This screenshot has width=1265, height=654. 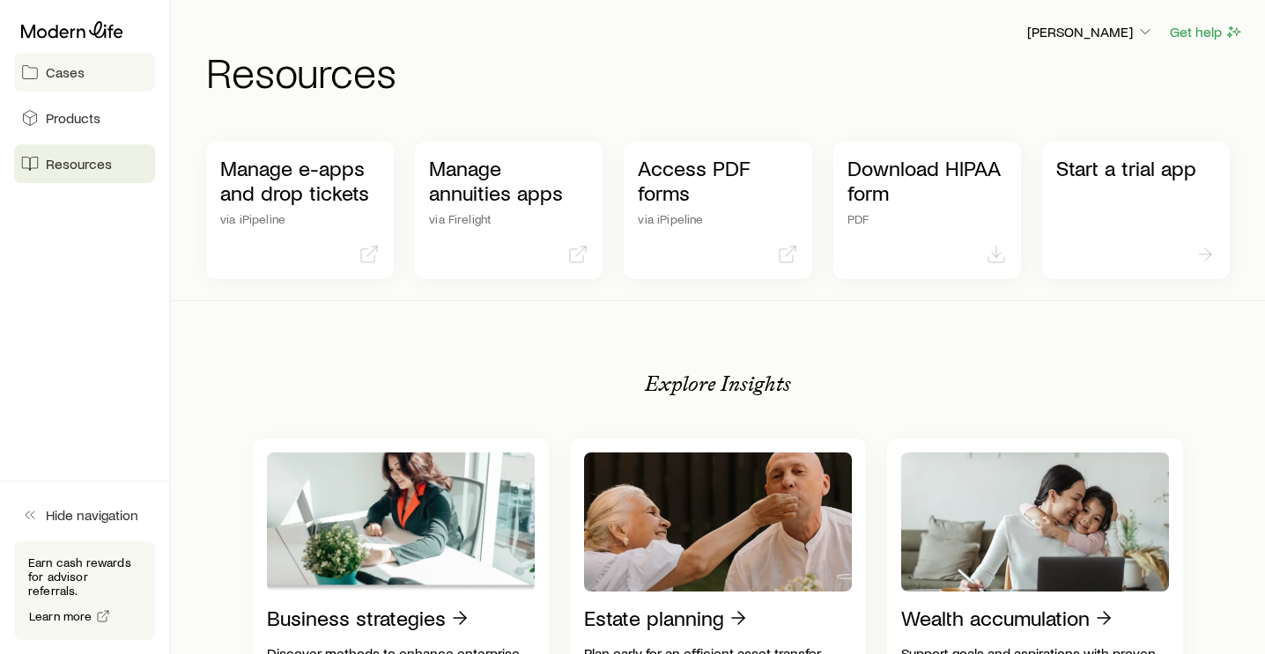 What do you see at coordinates (85, 515) in the screenshot?
I see `button: Hide navigation` at bounding box center [85, 515].